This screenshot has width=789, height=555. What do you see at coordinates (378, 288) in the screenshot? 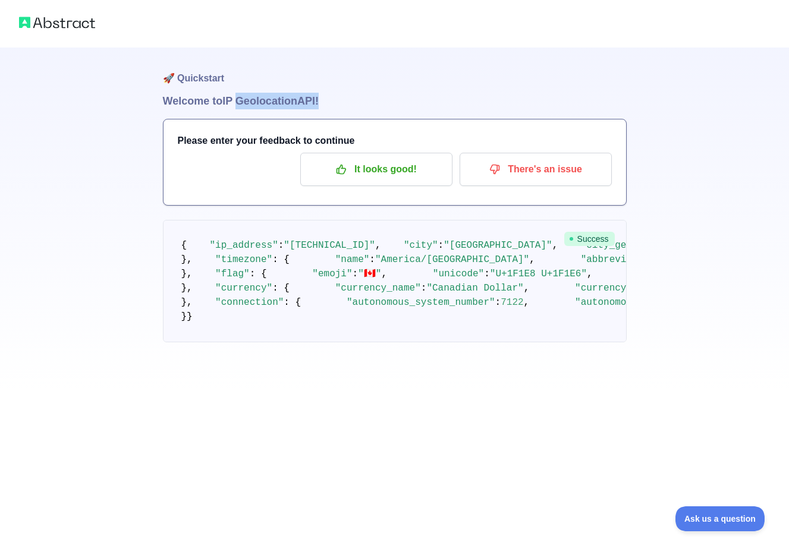
I see `span: "currency_name"` at bounding box center [378, 288].